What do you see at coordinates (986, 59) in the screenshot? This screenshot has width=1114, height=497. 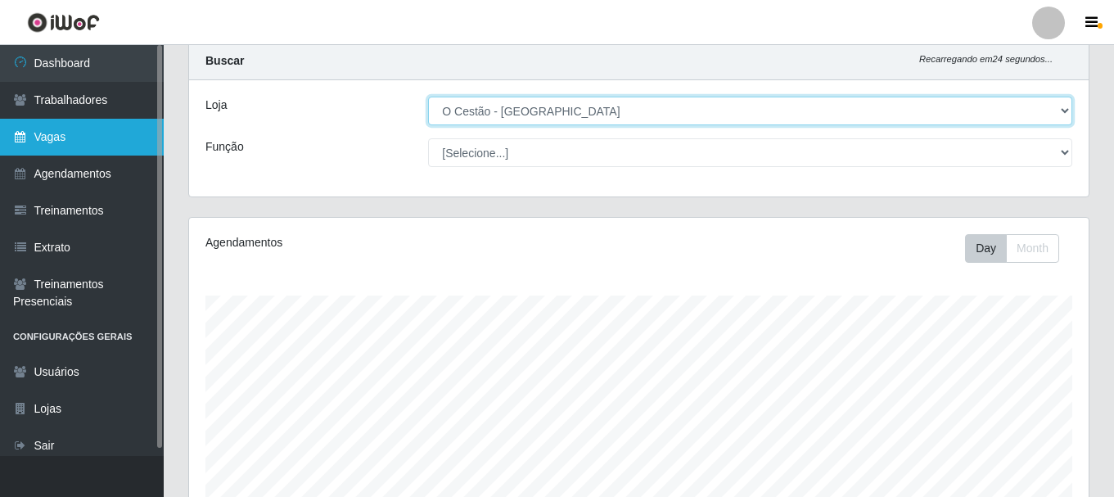 I see `i: Recarregando em 24 segundos...` at bounding box center [986, 59].